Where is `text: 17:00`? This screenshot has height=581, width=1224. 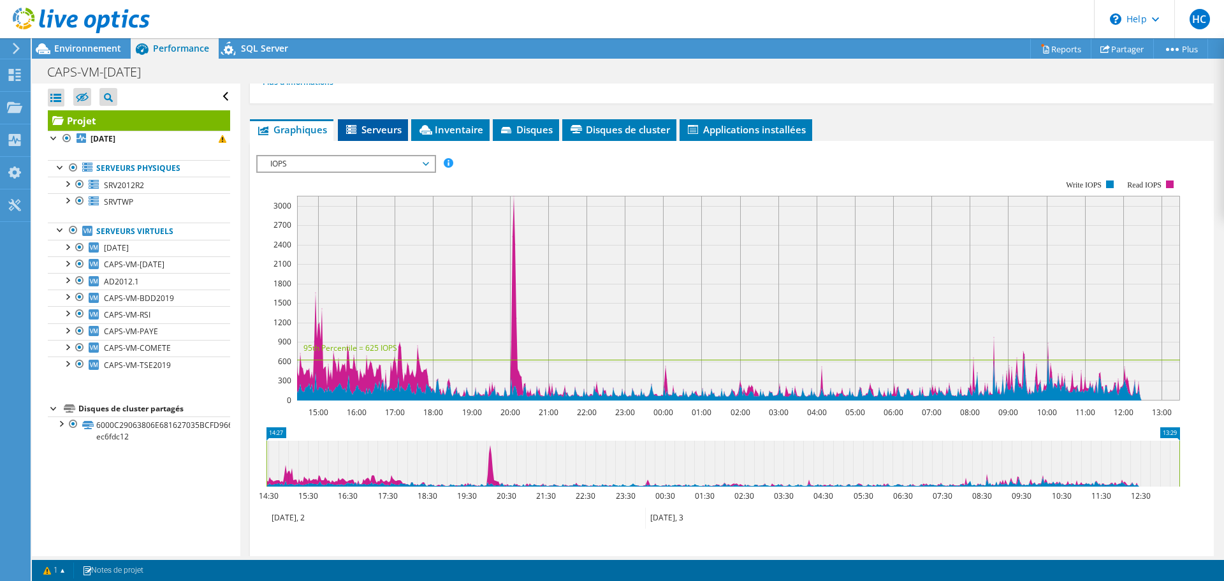
text: 17:00 is located at coordinates (395, 412).